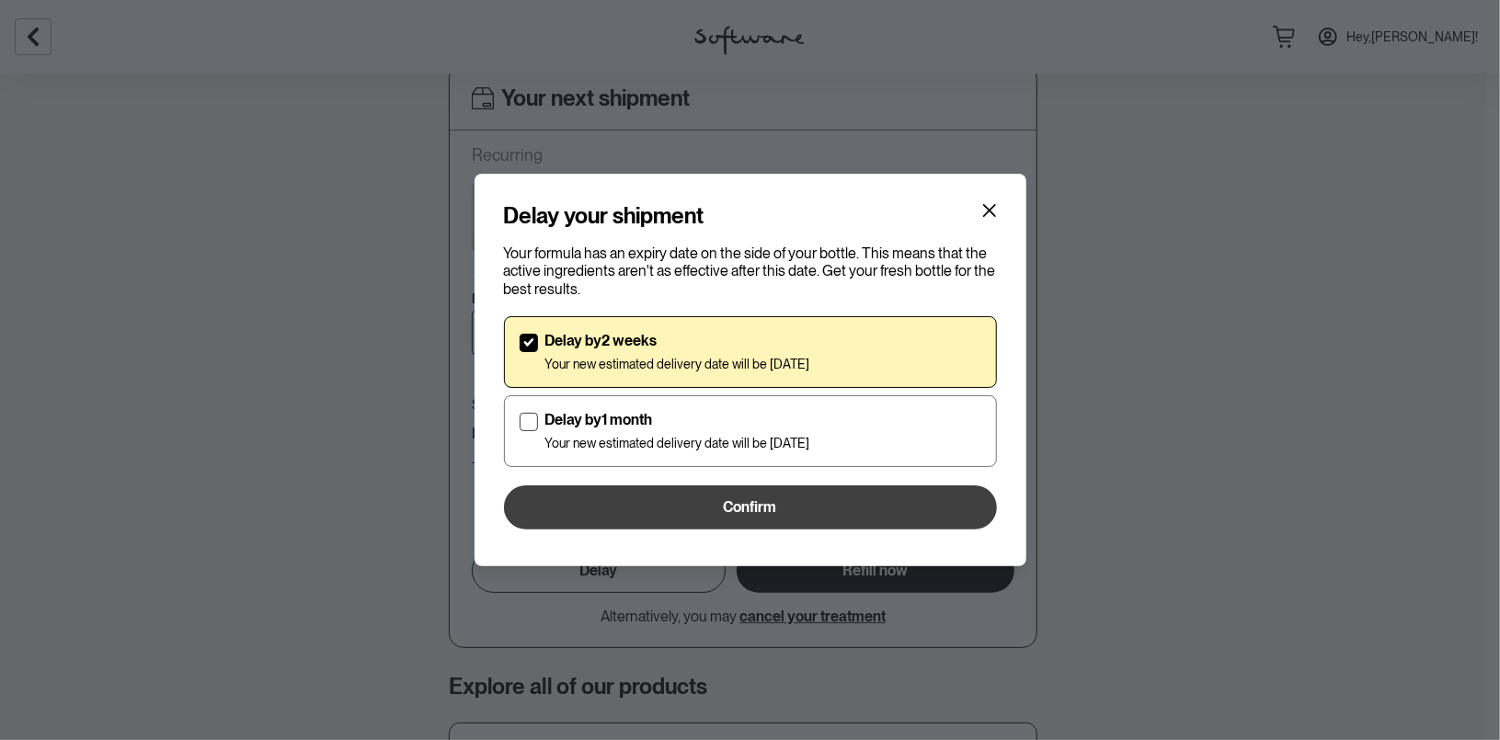 This screenshot has height=740, width=1500. What do you see at coordinates (751, 508) in the screenshot?
I see `button: Confirm` at bounding box center [751, 508].